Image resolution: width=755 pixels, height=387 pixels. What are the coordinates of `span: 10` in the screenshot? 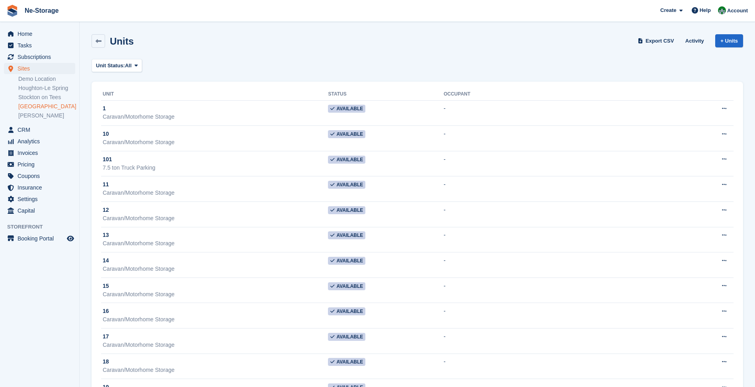 It's located at (106, 134).